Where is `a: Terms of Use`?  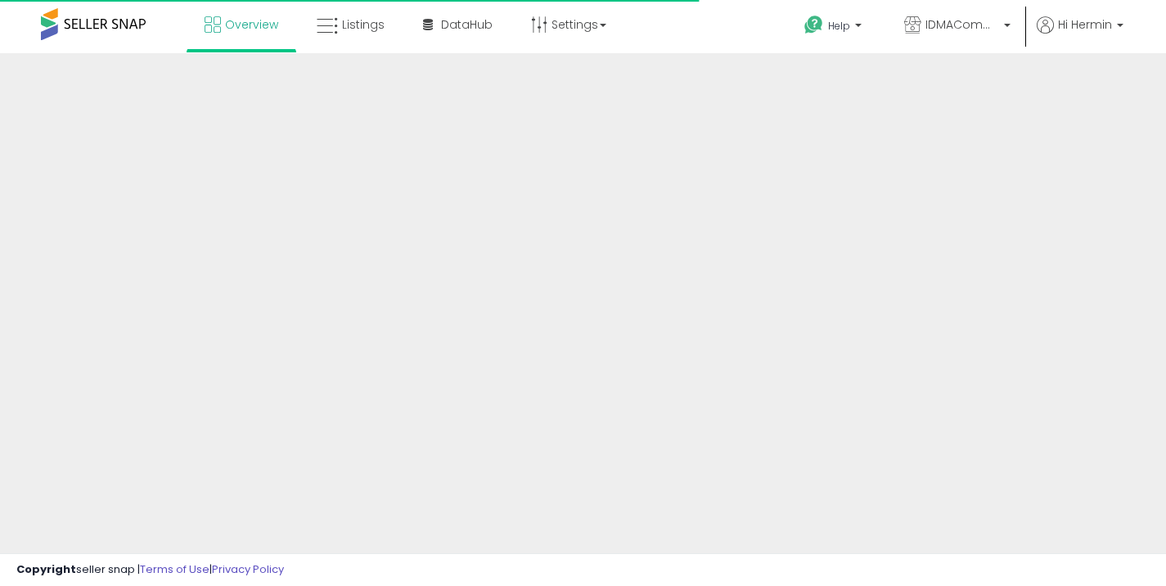
a: Terms of Use is located at coordinates (174, 569).